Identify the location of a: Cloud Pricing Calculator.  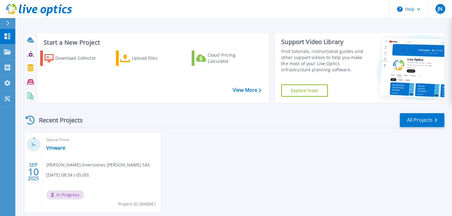
(223, 58).